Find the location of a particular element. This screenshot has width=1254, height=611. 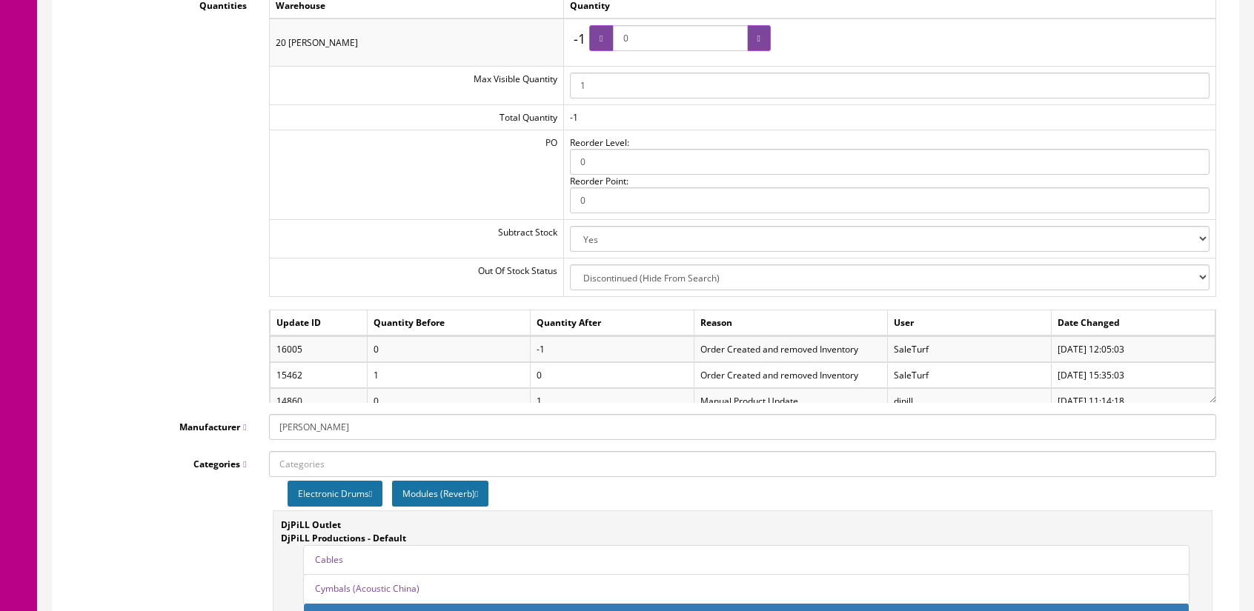

td: Quantity Before is located at coordinates (448, 323).